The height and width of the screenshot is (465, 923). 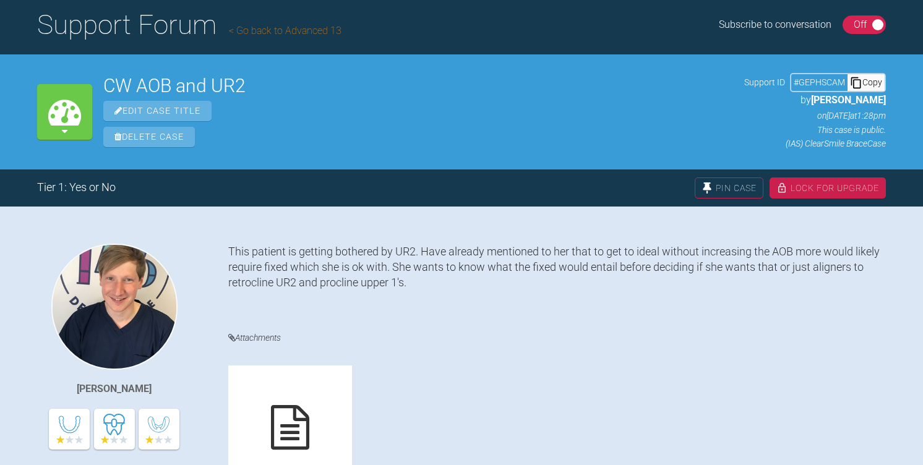 What do you see at coordinates (707, 188) in the screenshot?
I see `img: pin.fff216dc.svg` at bounding box center [707, 188].